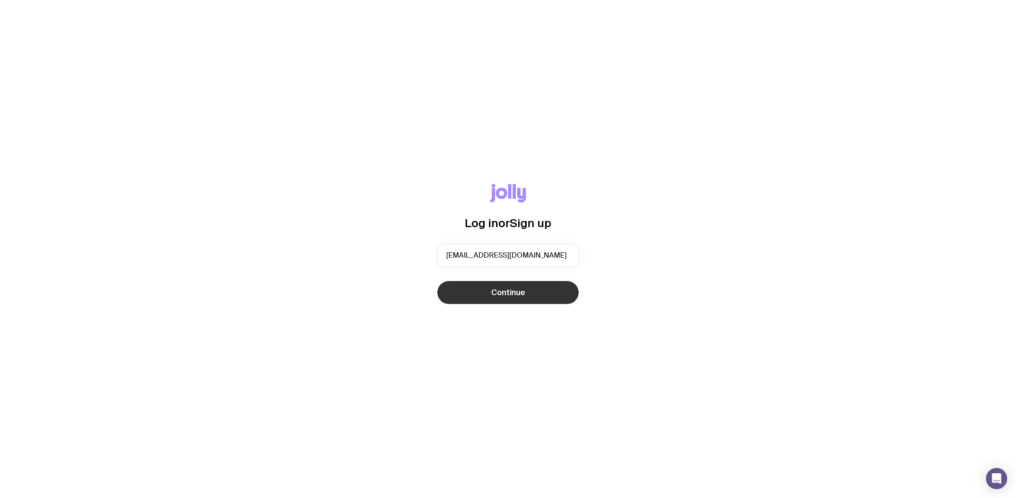  Describe the element at coordinates (508, 293) in the screenshot. I see `button: Continue` at that location.